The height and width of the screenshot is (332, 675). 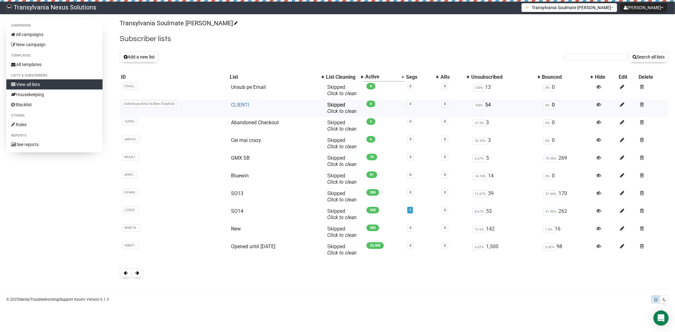 What do you see at coordinates (130, 210) in the screenshot?
I see `span: LZBQf..` at bounding box center [130, 210].